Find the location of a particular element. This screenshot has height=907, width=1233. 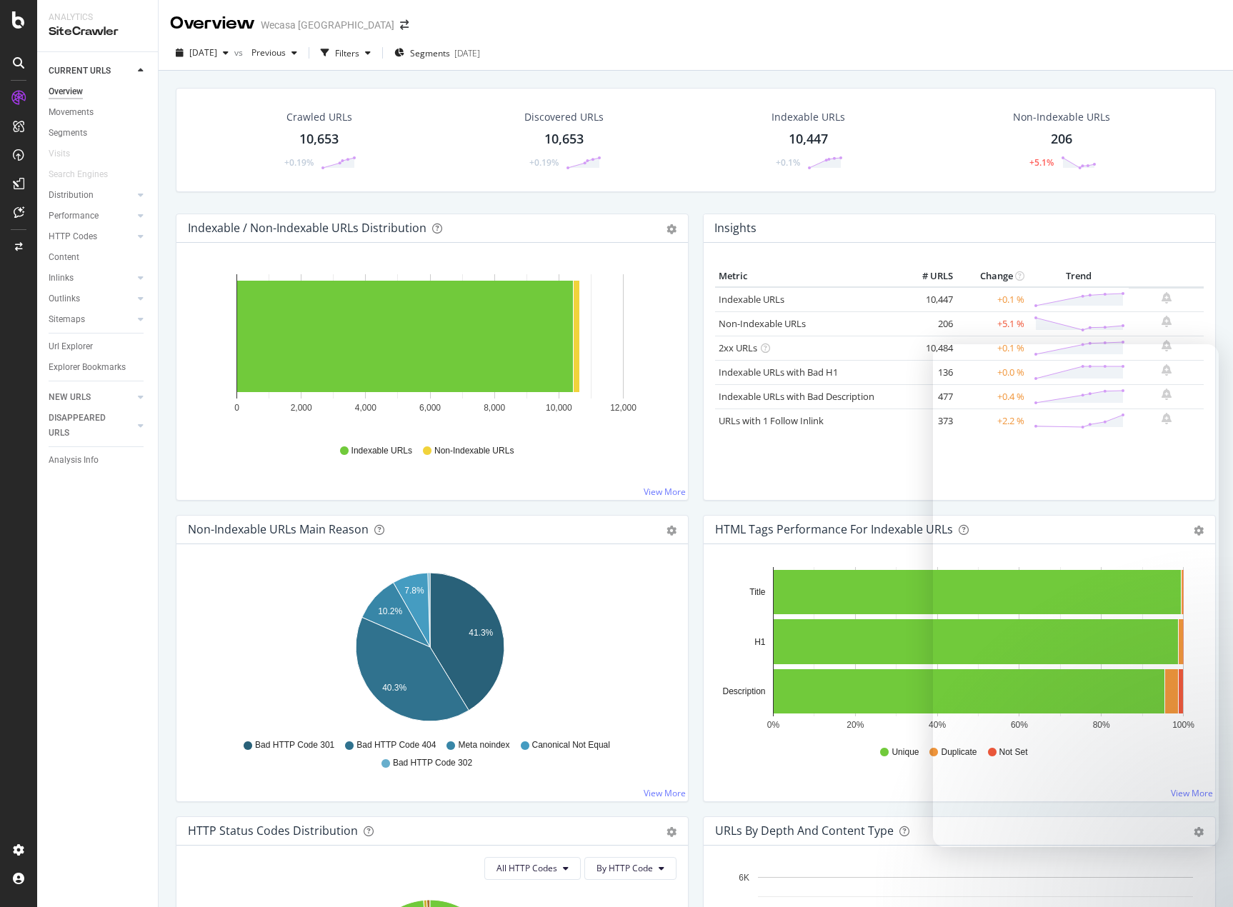

span: Bad HTTP Code 404 is located at coordinates (396, 745).